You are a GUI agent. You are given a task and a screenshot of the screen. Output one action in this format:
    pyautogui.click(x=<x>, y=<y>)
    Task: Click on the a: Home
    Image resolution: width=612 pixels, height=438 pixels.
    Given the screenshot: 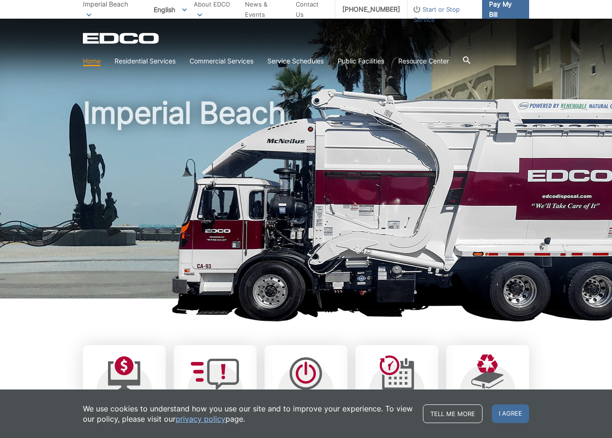 What is the action you would take?
    pyautogui.click(x=92, y=61)
    